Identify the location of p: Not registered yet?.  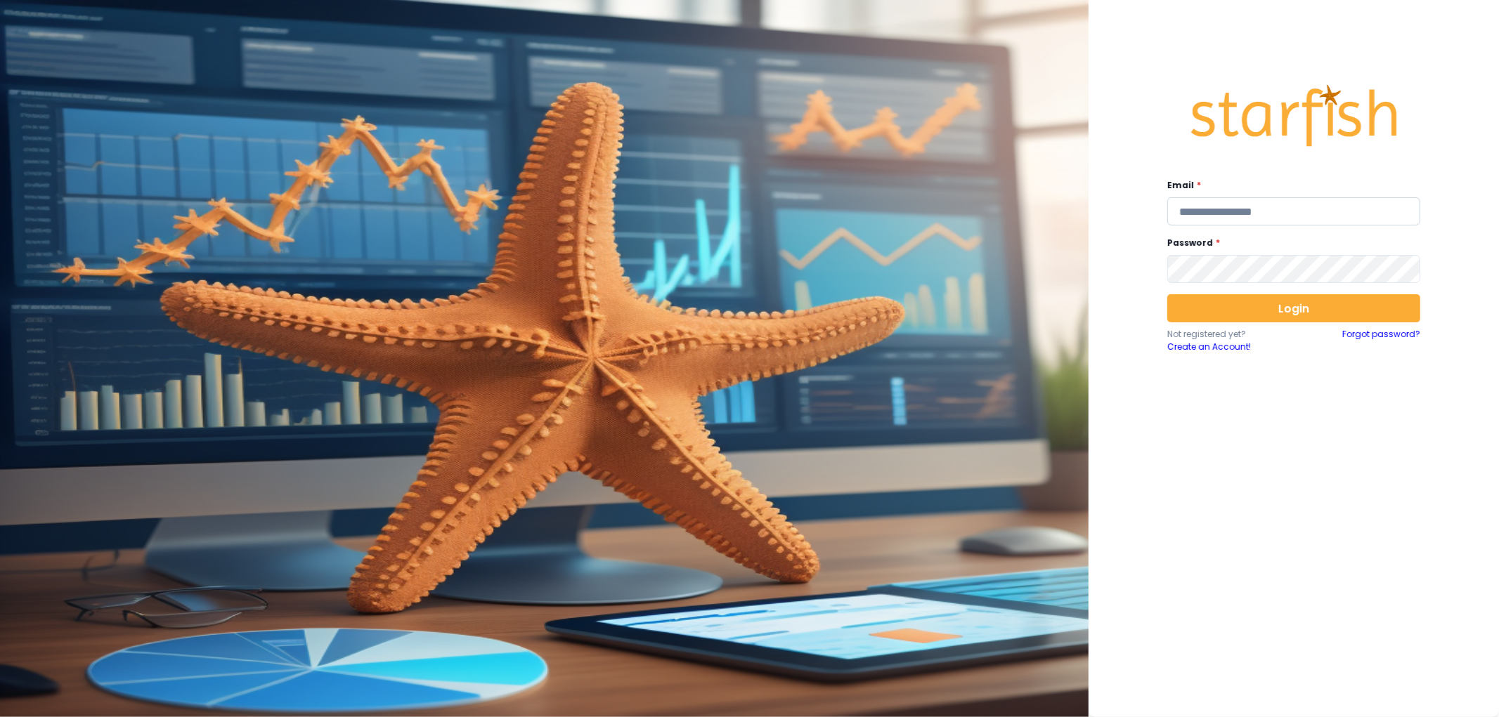
(1230, 334).